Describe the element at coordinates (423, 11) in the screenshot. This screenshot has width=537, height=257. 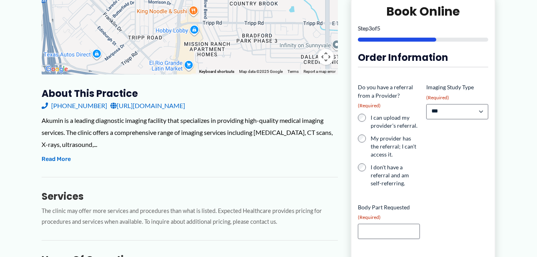
I see `h2: Book Online` at that location.